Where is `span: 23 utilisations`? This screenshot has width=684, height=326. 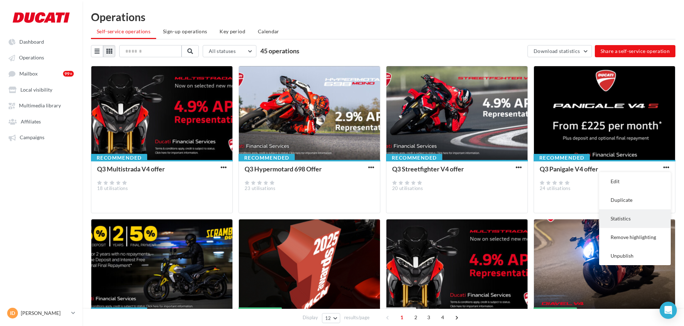
span: 23 utilisations is located at coordinates (260, 188).